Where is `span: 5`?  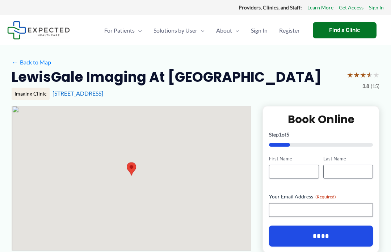 span: 5 is located at coordinates (288, 134).